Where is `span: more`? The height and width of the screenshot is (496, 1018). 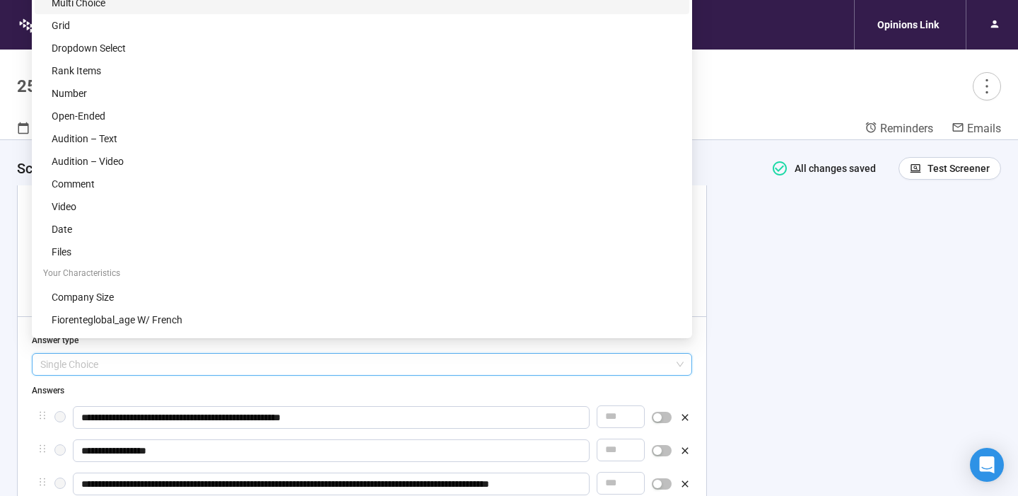 span: more is located at coordinates (986, 86).